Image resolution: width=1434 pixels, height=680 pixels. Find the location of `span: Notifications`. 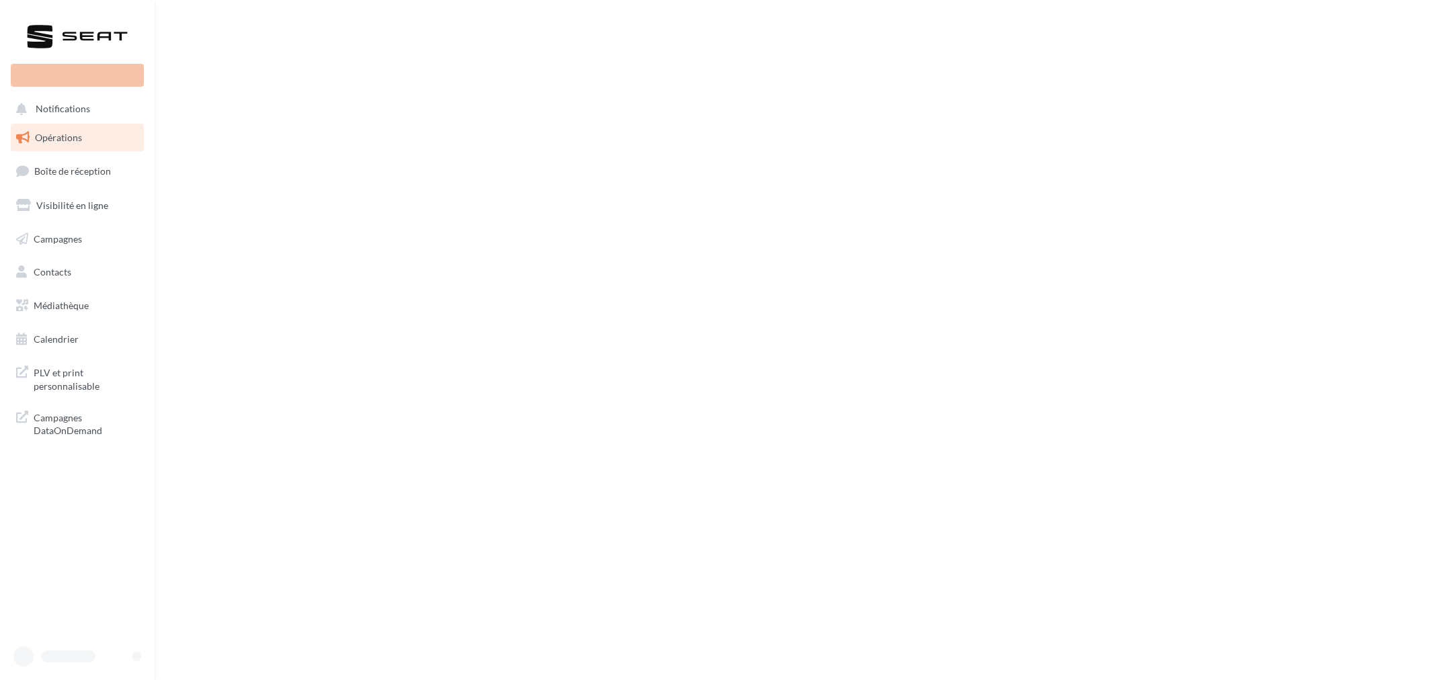

span: Notifications is located at coordinates (63, 109).